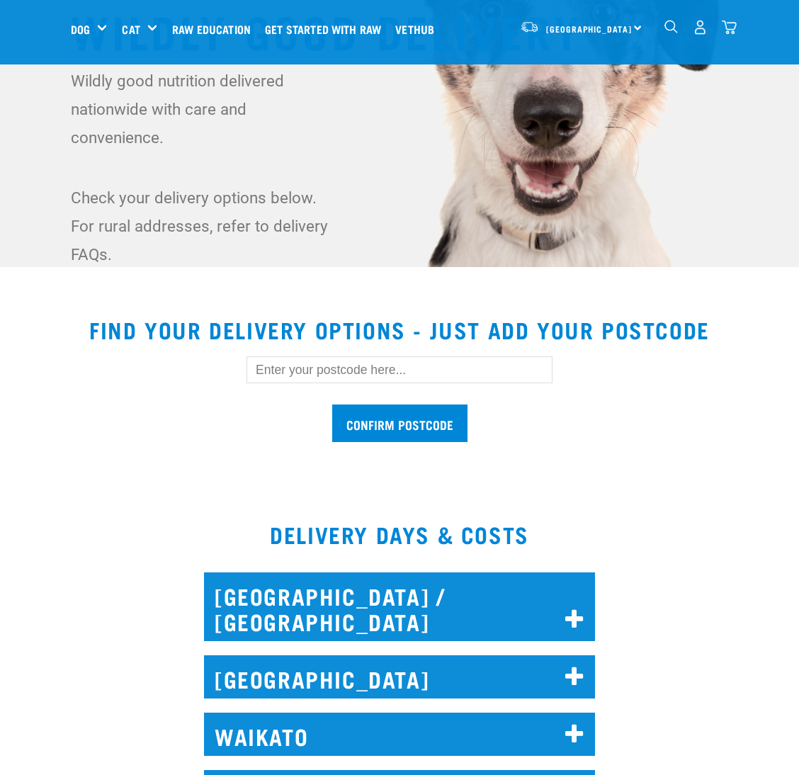  Describe the element at coordinates (400, 370) in the screenshot. I see `input: Enter your postcode here...` at that location.